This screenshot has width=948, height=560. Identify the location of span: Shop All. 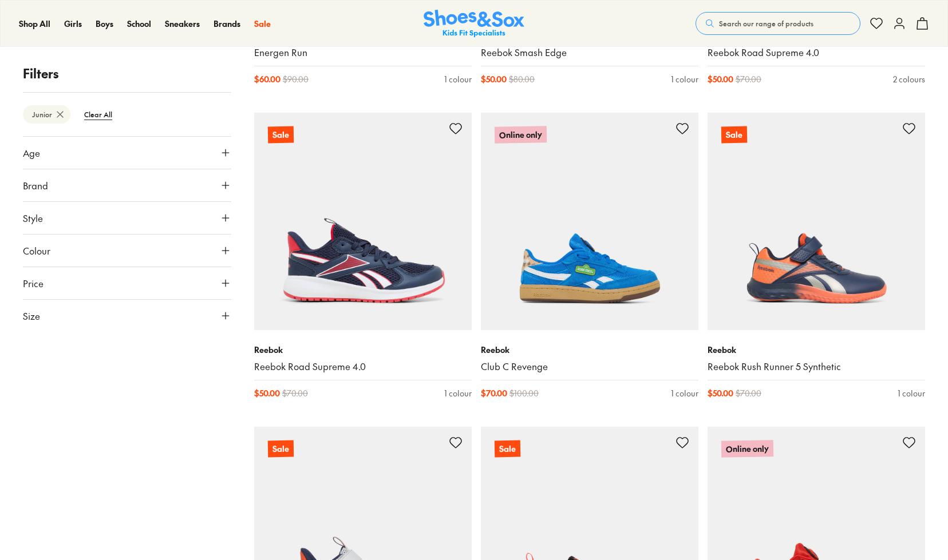
(34, 23).